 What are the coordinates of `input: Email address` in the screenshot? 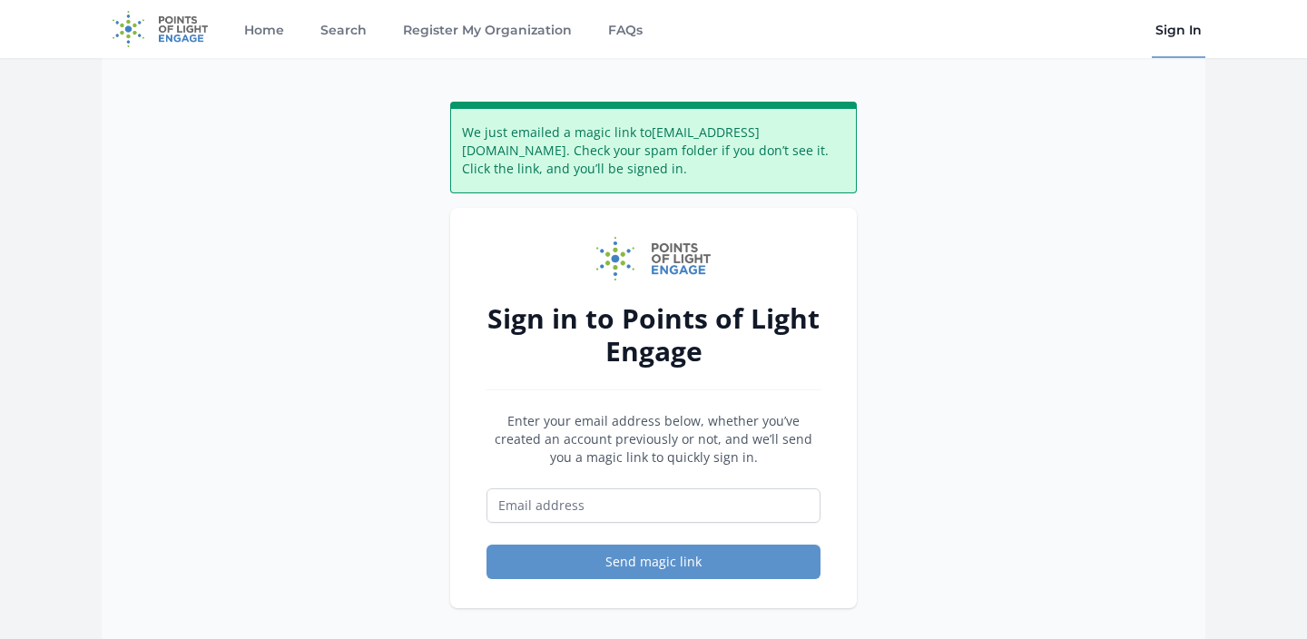 It's located at (654, 506).